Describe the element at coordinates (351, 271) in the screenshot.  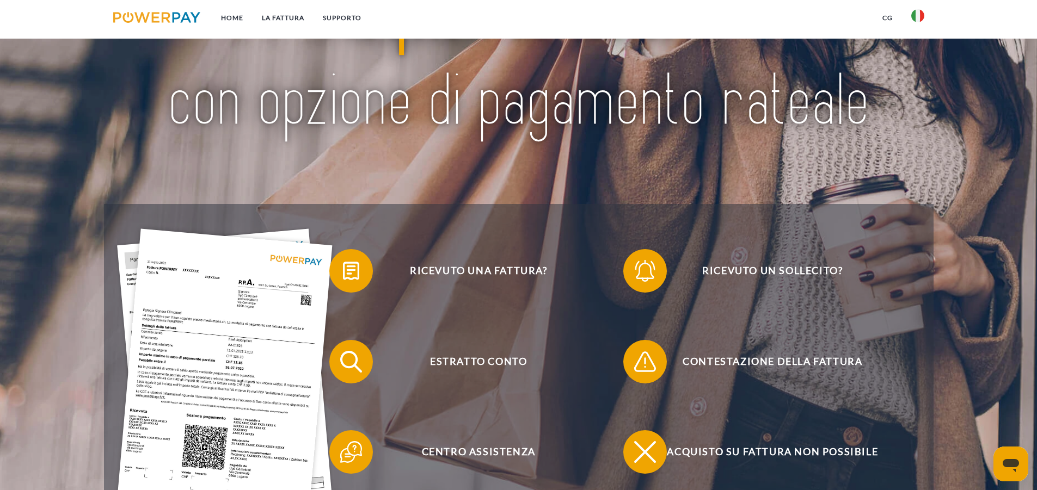
I see `img: qb_bill.svg` at that location.